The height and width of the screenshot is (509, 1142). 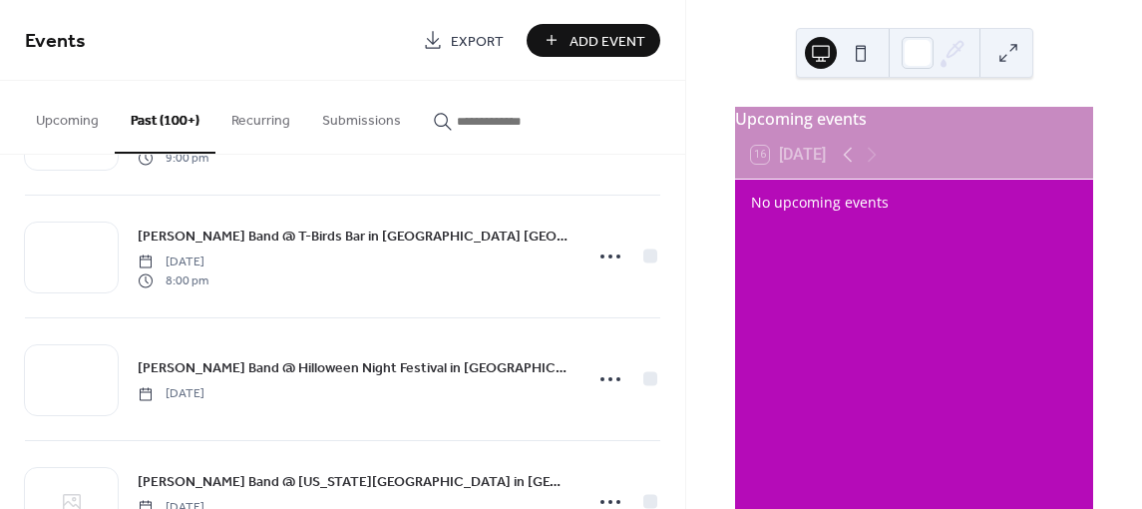 What do you see at coordinates (463, 40) in the screenshot?
I see `a: Export` at bounding box center [463, 40].